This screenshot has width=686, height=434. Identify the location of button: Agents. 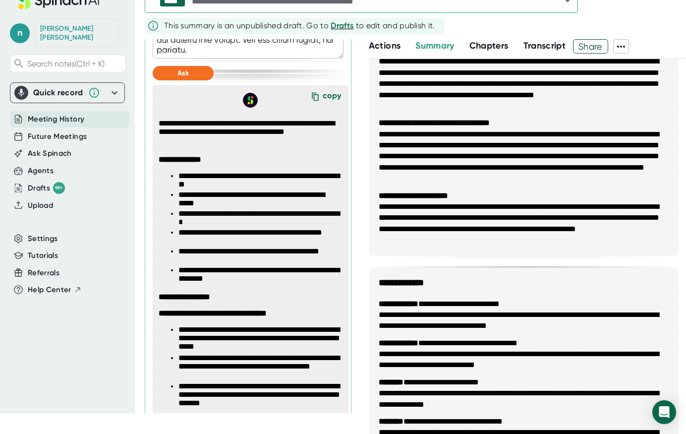
(41, 171).